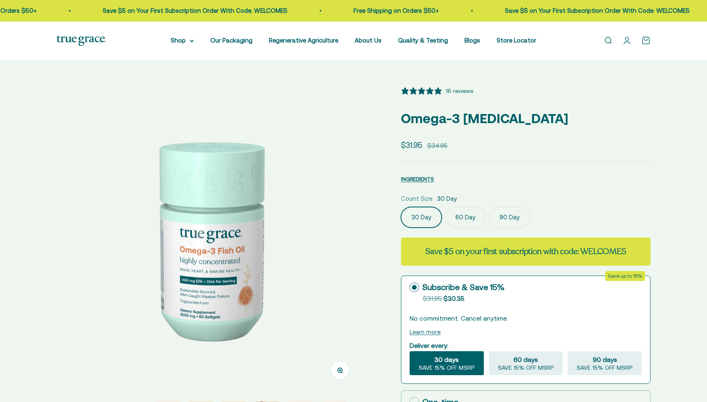  What do you see at coordinates (412, 145) in the screenshot?
I see `sale-price: $31.95` at bounding box center [412, 145].